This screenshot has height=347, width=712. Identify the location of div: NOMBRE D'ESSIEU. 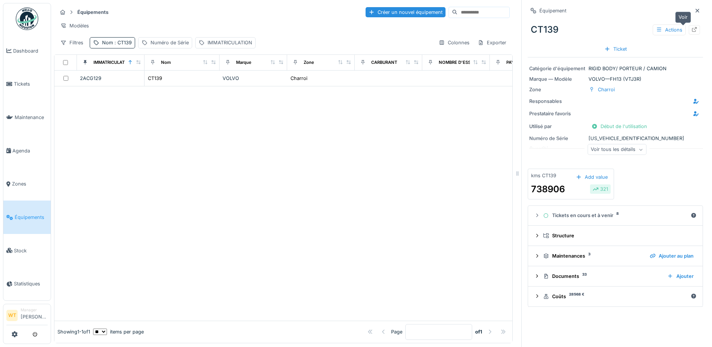
(458, 62).